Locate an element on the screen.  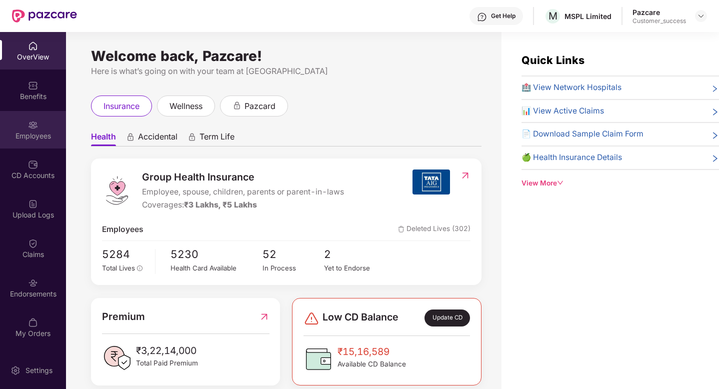
img: PaidPremiumIcon is located at coordinates (117, 358).